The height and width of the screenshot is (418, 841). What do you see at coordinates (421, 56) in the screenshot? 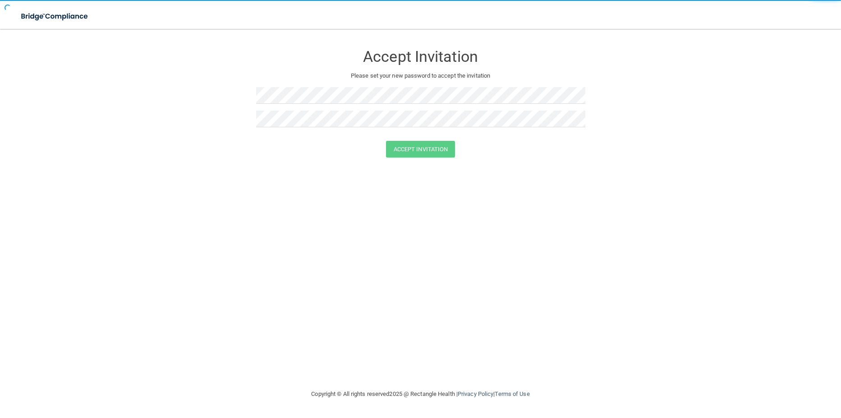
I see `h3: Accept Invitation` at bounding box center [421, 56].